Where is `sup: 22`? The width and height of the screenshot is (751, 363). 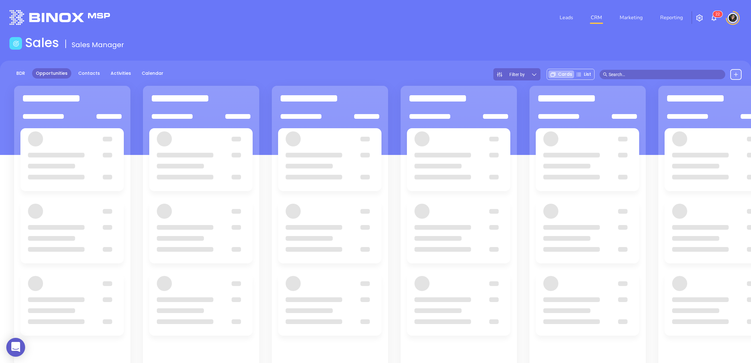 sup: 22 is located at coordinates (718, 14).